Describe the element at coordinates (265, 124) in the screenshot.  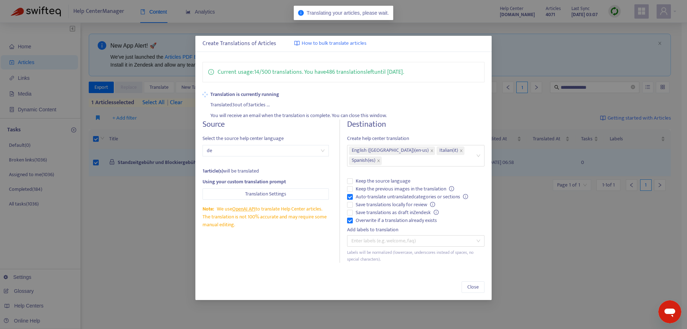
I see `h4: Source` at that location.